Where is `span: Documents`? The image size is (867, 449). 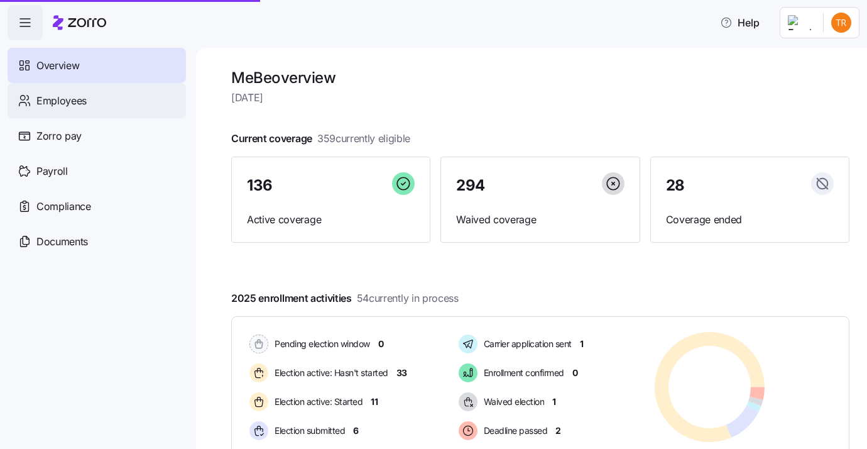
span: Documents is located at coordinates (62, 241).